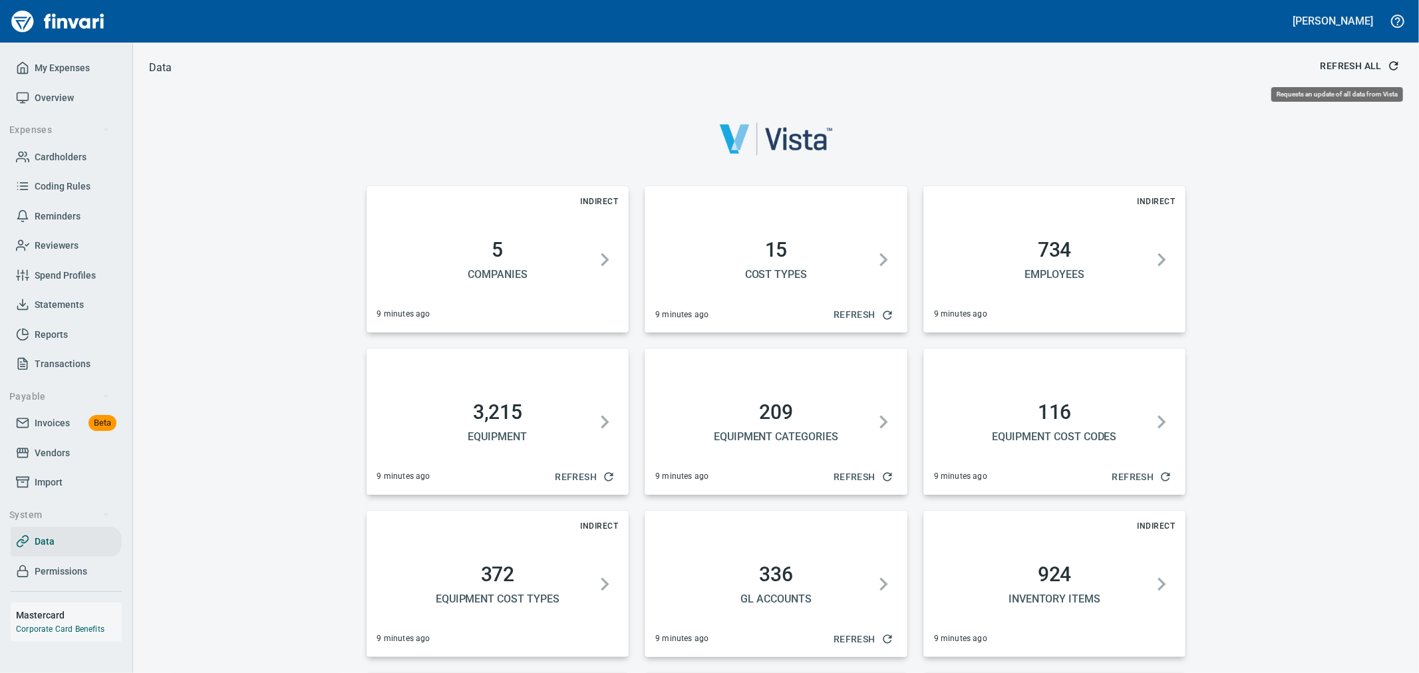 The width and height of the screenshot is (1419, 673). I want to click on a: Data, so click(66, 542).